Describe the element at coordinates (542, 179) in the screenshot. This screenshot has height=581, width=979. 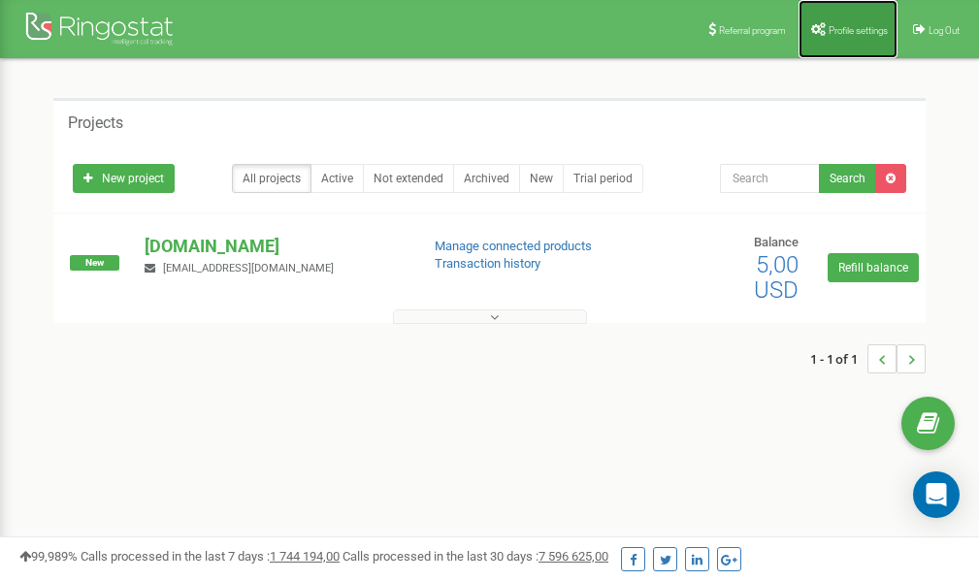
I see `a: New` at that location.